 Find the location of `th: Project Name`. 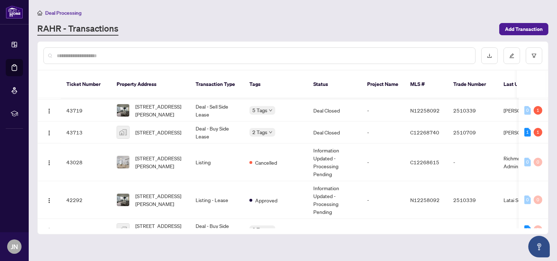

th: Project Name is located at coordinates (383, 84).